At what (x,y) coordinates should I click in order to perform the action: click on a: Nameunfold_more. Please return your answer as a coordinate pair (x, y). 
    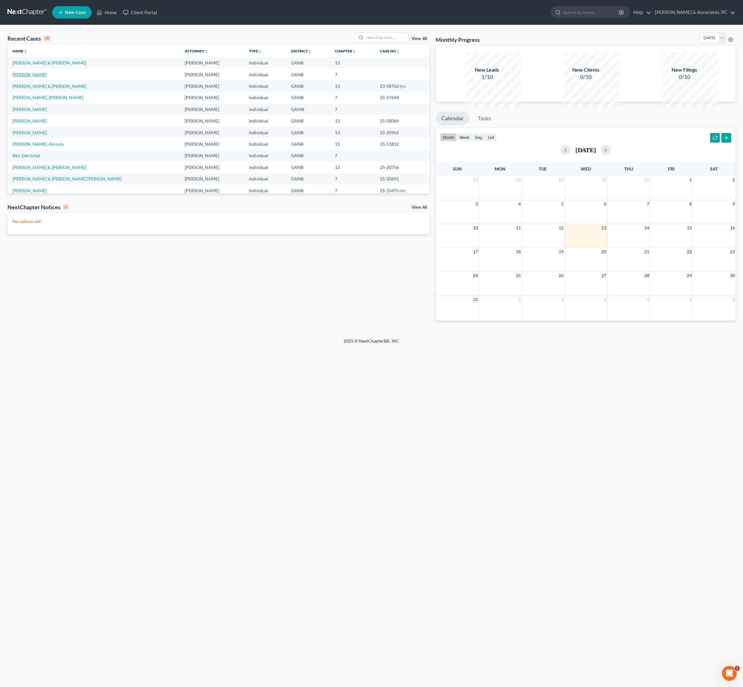
    Looking at the image, I should click on (20, 51).